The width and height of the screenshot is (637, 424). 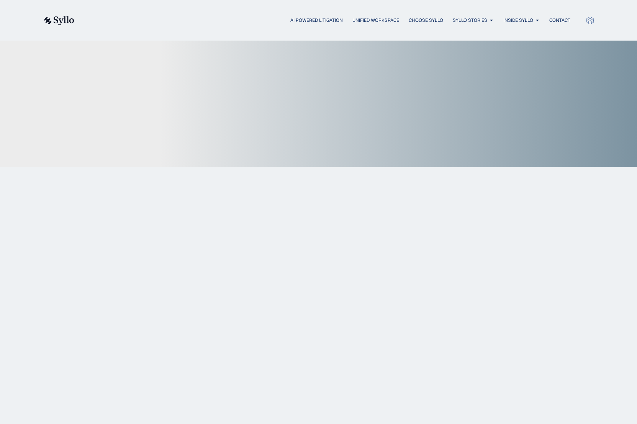 I want to click on a: Unified Workspace, so click(x=376, y=20).